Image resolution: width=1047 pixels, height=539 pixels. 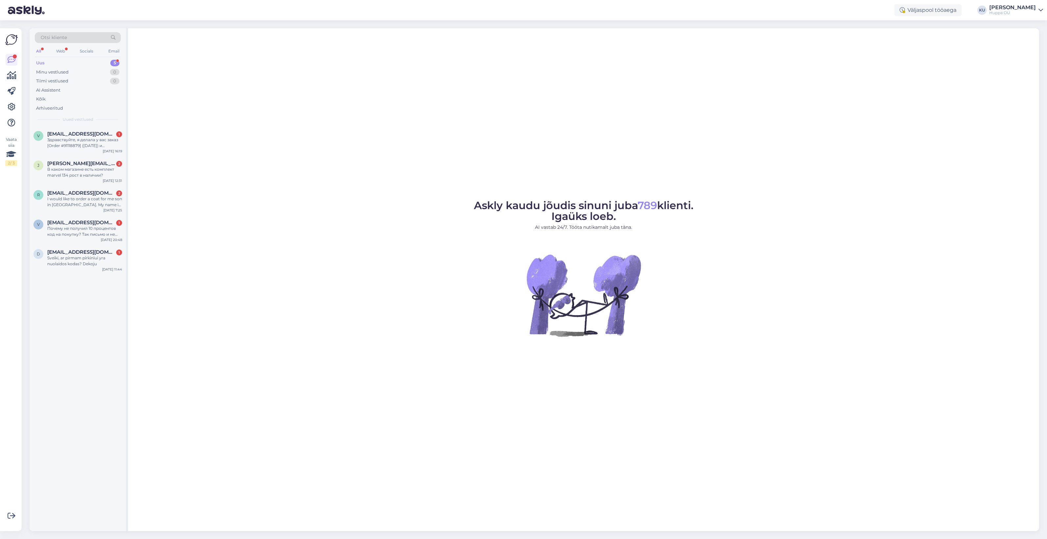 What do you see at coordinates (81, 193) in the screenshot?
I see `span: rv247@cornell.edu` at bounding box center [81, 193].